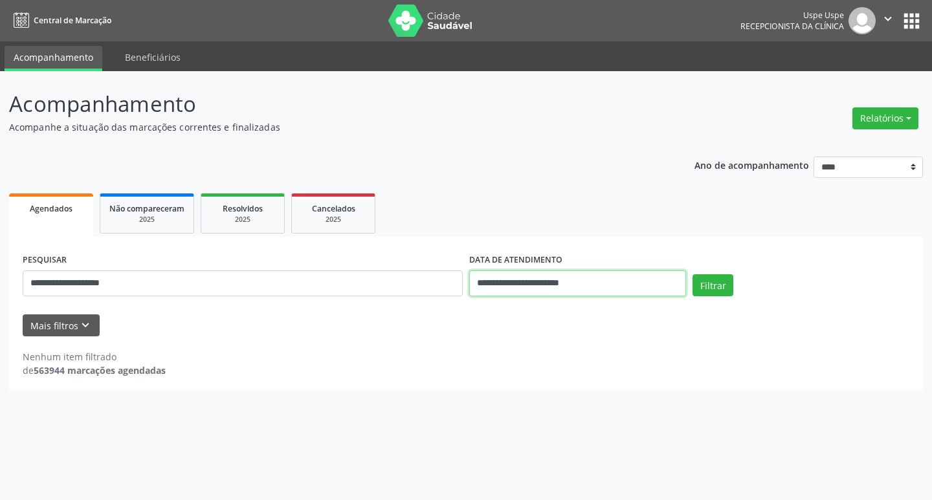 Image resolution: width=932 pixels, height=500 pixels. Describe the element at coordinates (712, 285) in the screenshot. I see `button: Filtrar` at that location.